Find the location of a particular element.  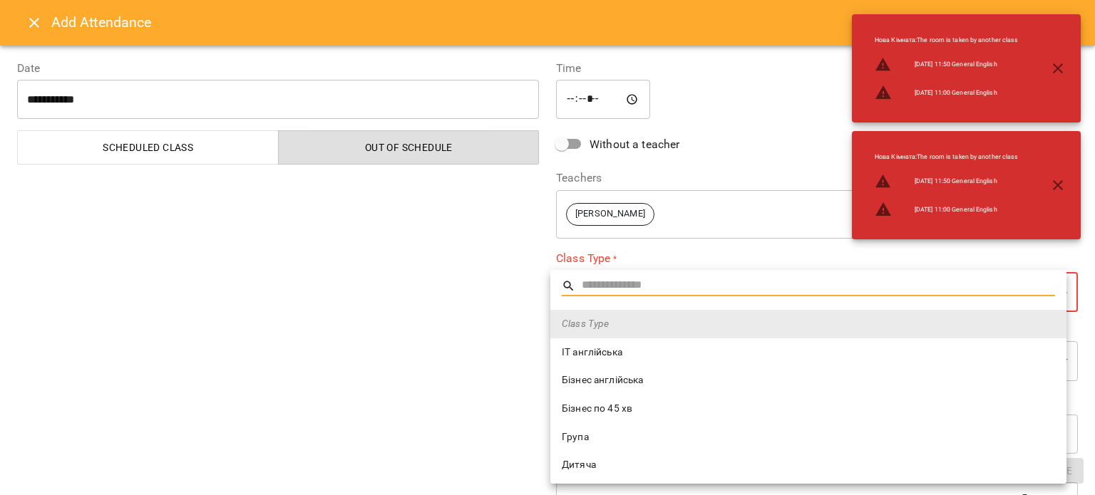

span: Група is located at coordinates (808, 438).